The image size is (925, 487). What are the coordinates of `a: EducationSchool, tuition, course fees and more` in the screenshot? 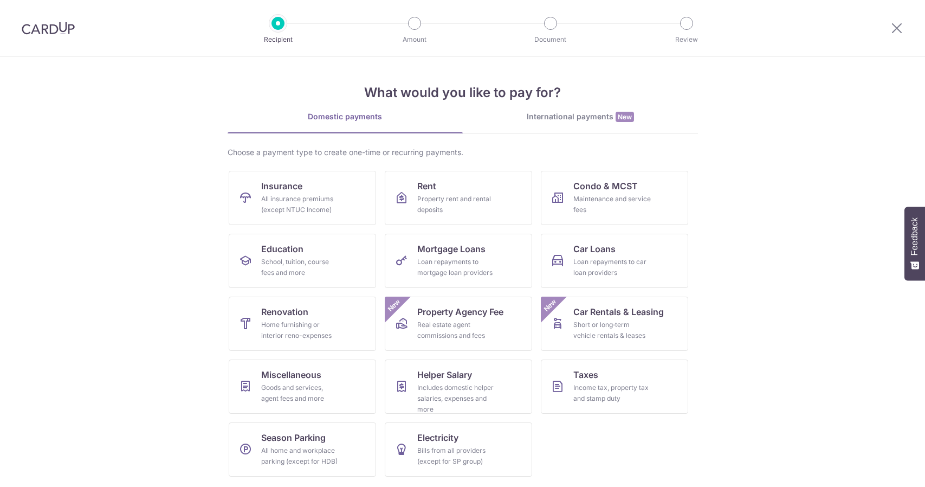 It's located at (302, 261).